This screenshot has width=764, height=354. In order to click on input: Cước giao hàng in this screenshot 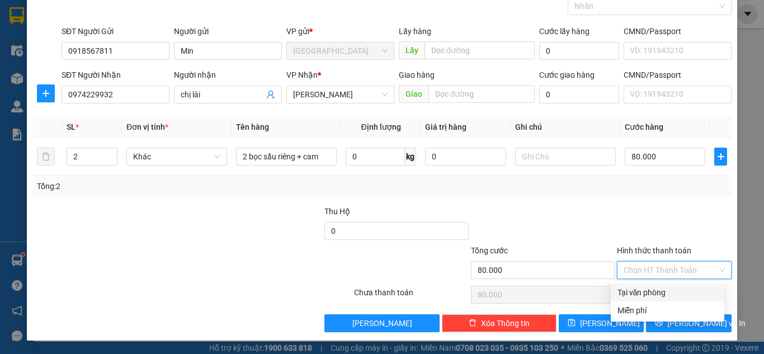, I will do `click(579, 95)`.